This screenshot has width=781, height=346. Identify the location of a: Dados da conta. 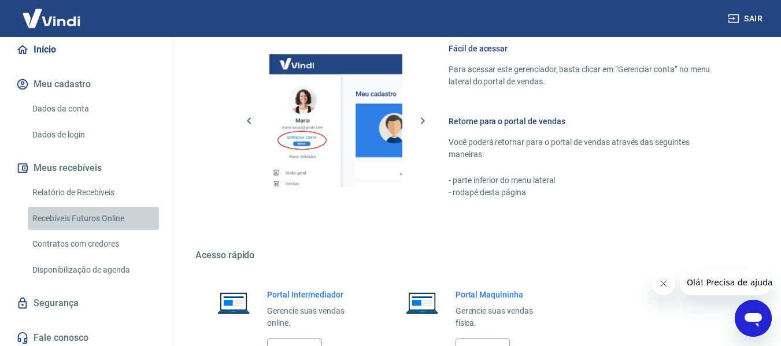
(93, 109).